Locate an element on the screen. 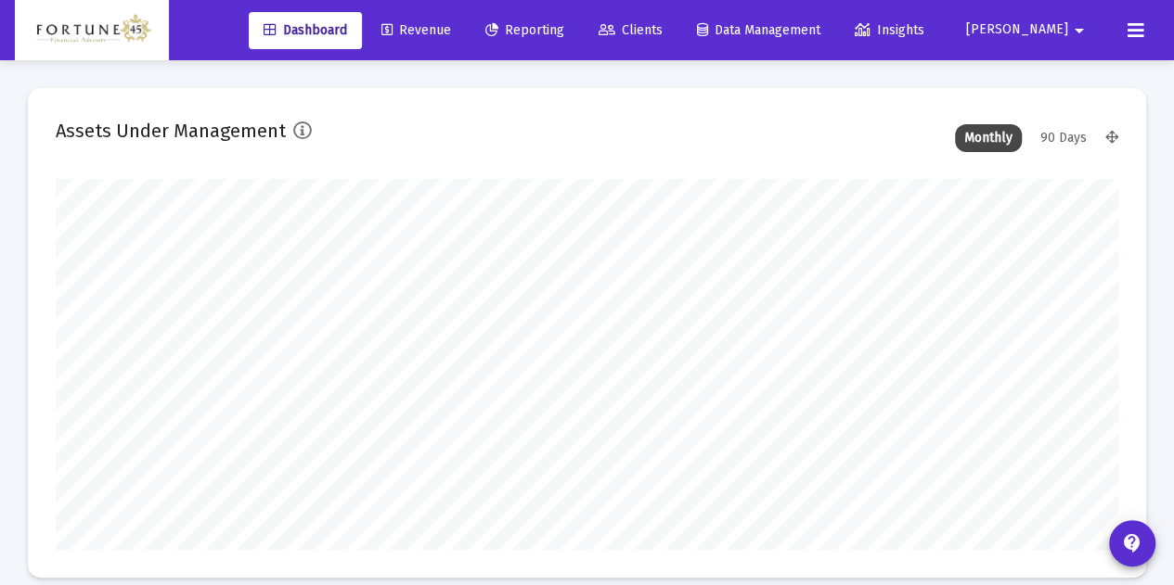 This screenshot has height=585, width=1174. span: Data Management is located at coordinates (758, 30).